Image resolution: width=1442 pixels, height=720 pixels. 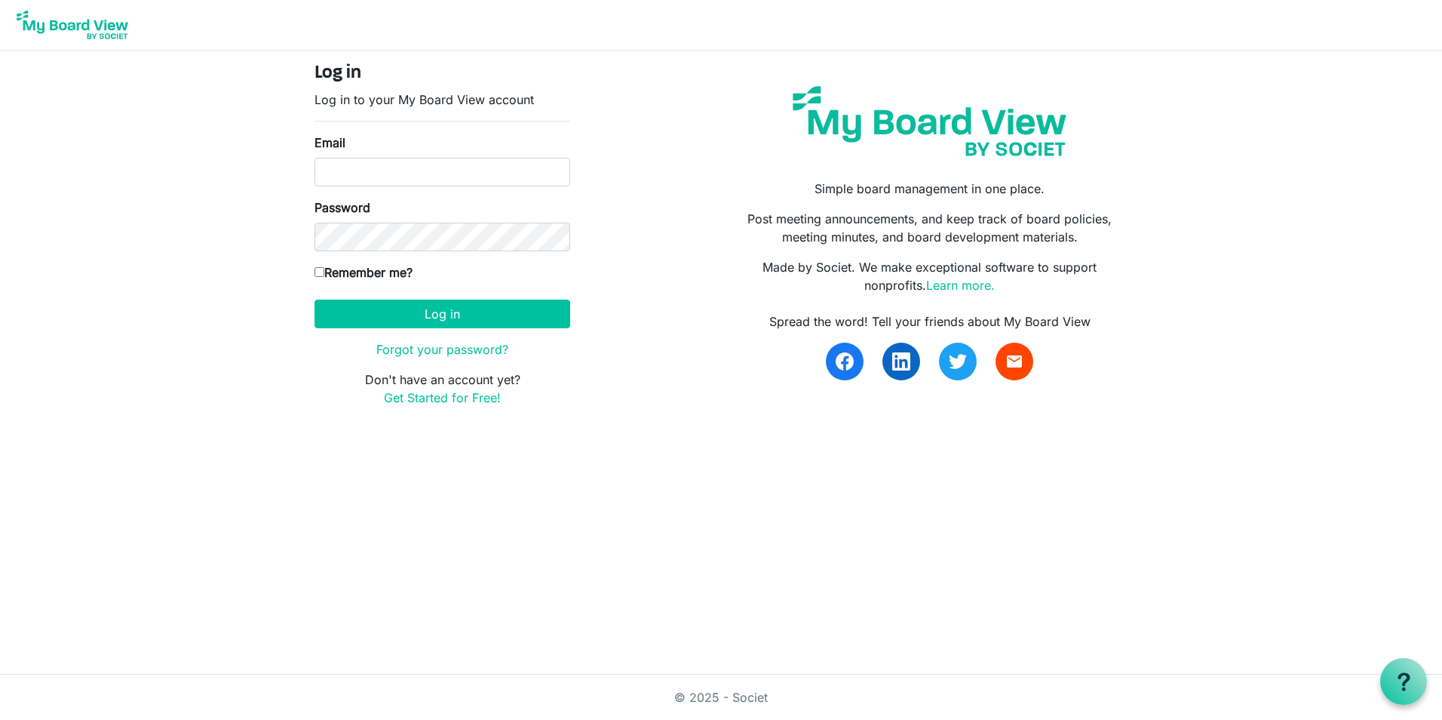 What do you see at coordinates (929, 121) in the screenshot?
I see `img: my-board-view-societ.svg` at bounding box center [929, 121].